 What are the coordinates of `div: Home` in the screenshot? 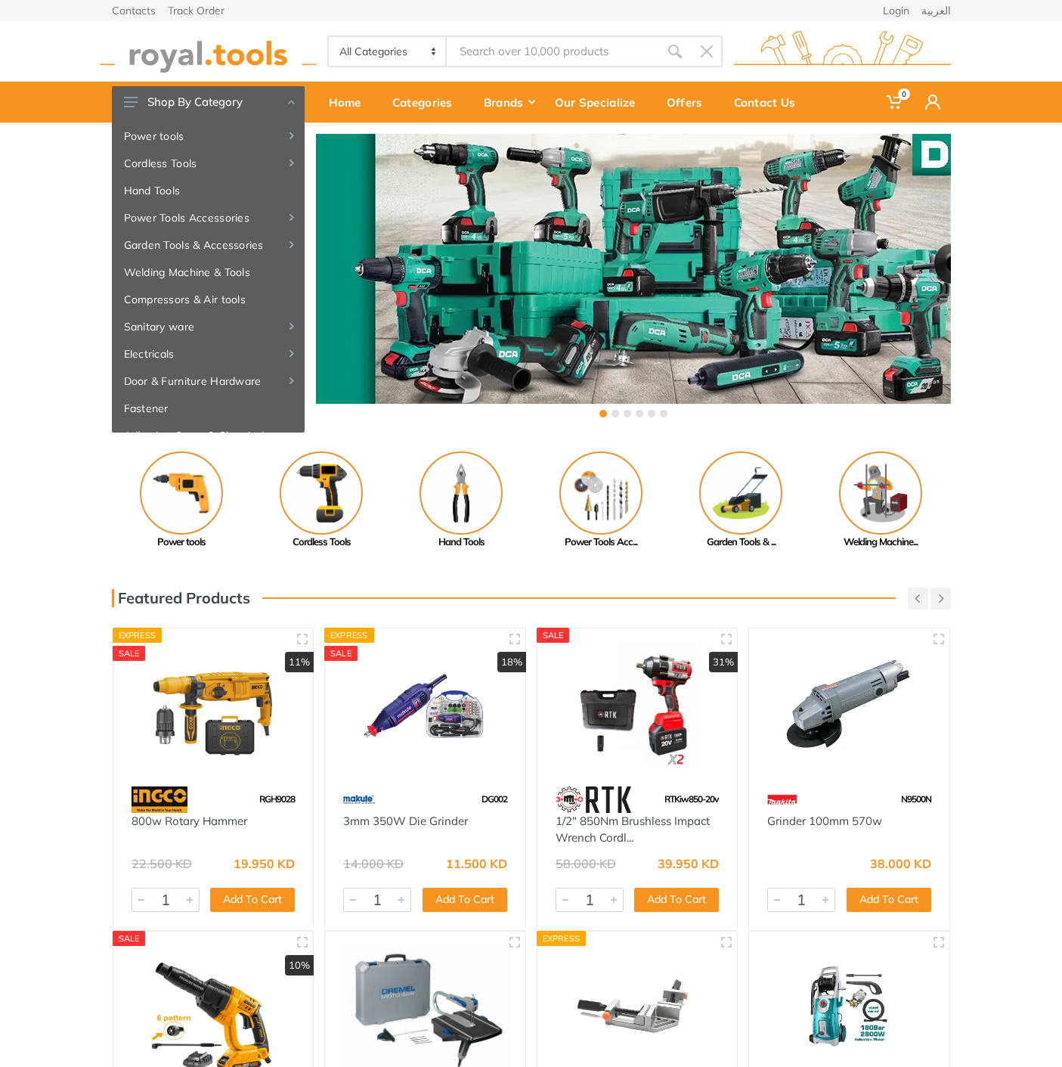 It's located at (350, 102).